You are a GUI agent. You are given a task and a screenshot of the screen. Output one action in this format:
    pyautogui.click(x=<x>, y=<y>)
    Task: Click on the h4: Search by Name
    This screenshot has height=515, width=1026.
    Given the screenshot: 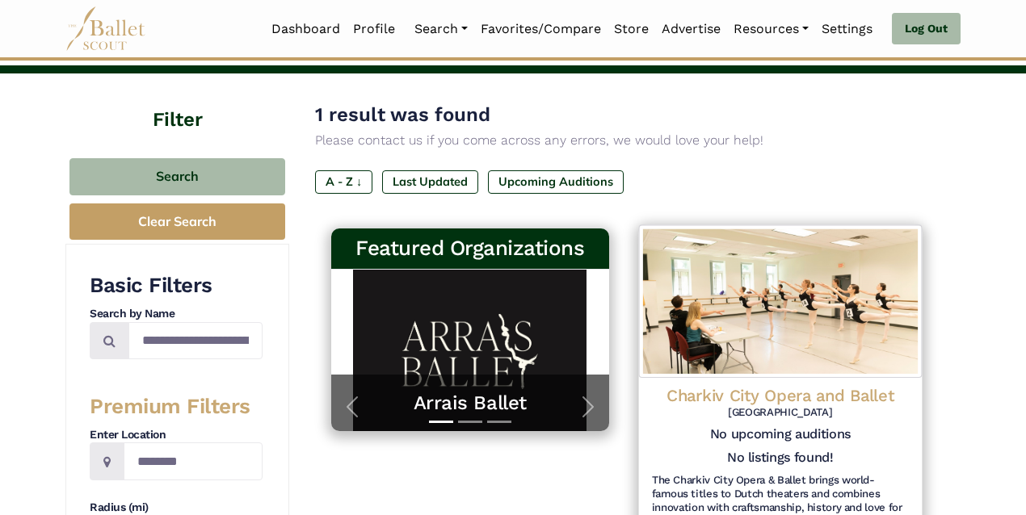 What is the action you would take?
    pyautogui.click(x=176, y=314)
    